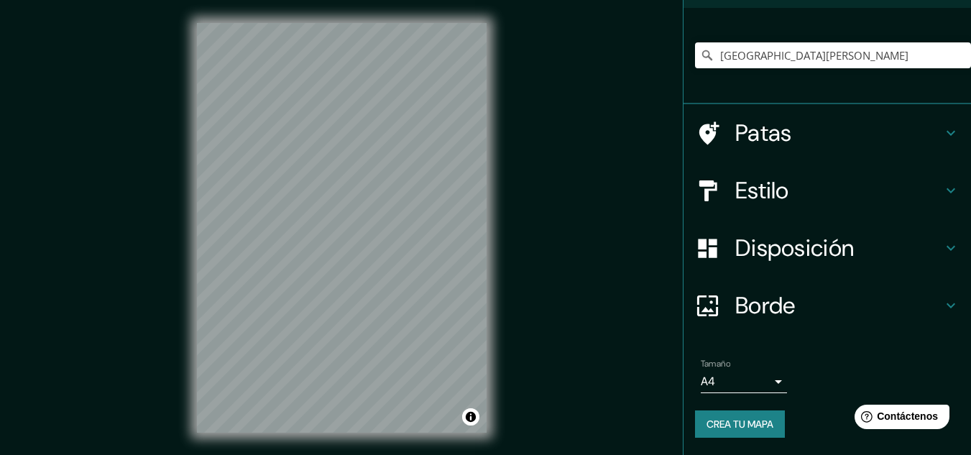 The width and height of the screenshot is (971, 455). Describe the element at coordinates (739, 424) in the screenshot. I see `button: Crea tu mapa` at that location.